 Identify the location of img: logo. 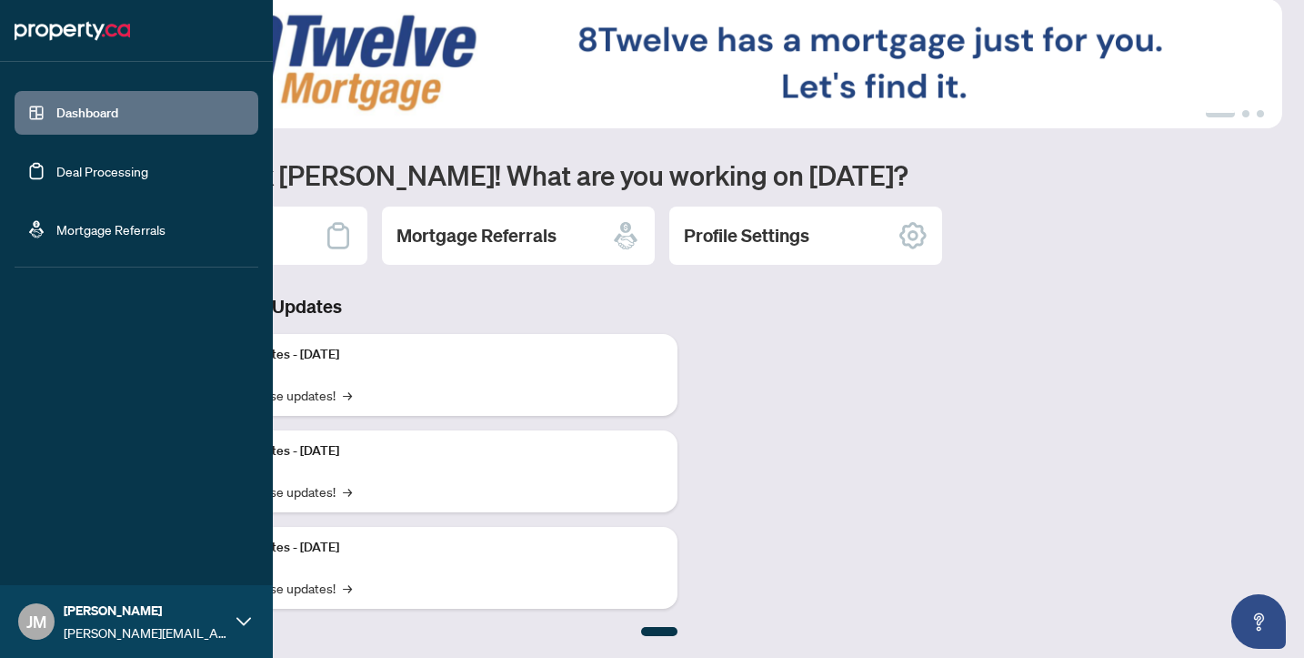
(72, 31).